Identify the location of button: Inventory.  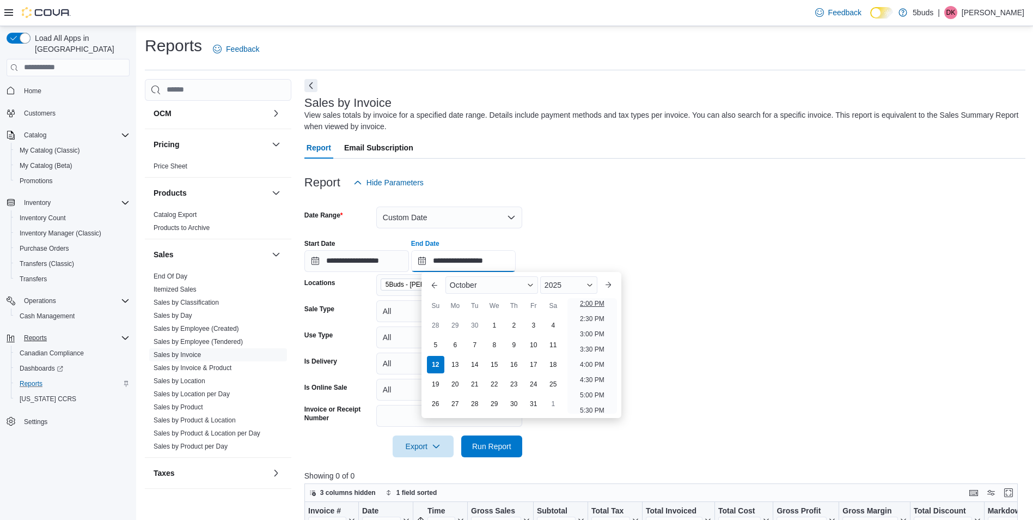
(68, 203).